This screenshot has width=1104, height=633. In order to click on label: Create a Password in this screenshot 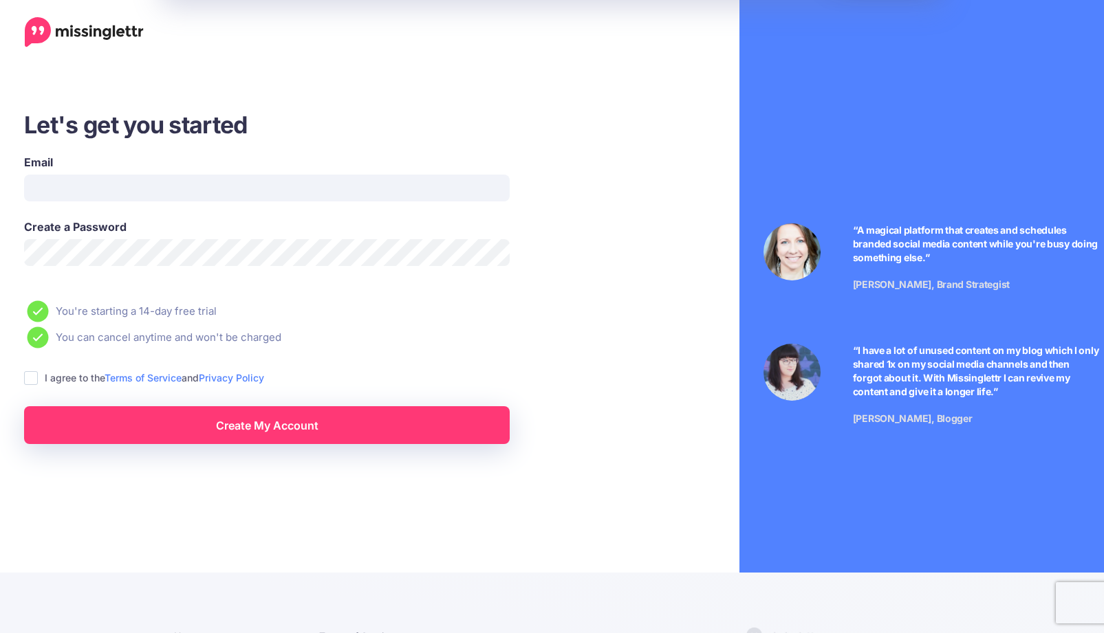, I will do `click(267, 227)`.